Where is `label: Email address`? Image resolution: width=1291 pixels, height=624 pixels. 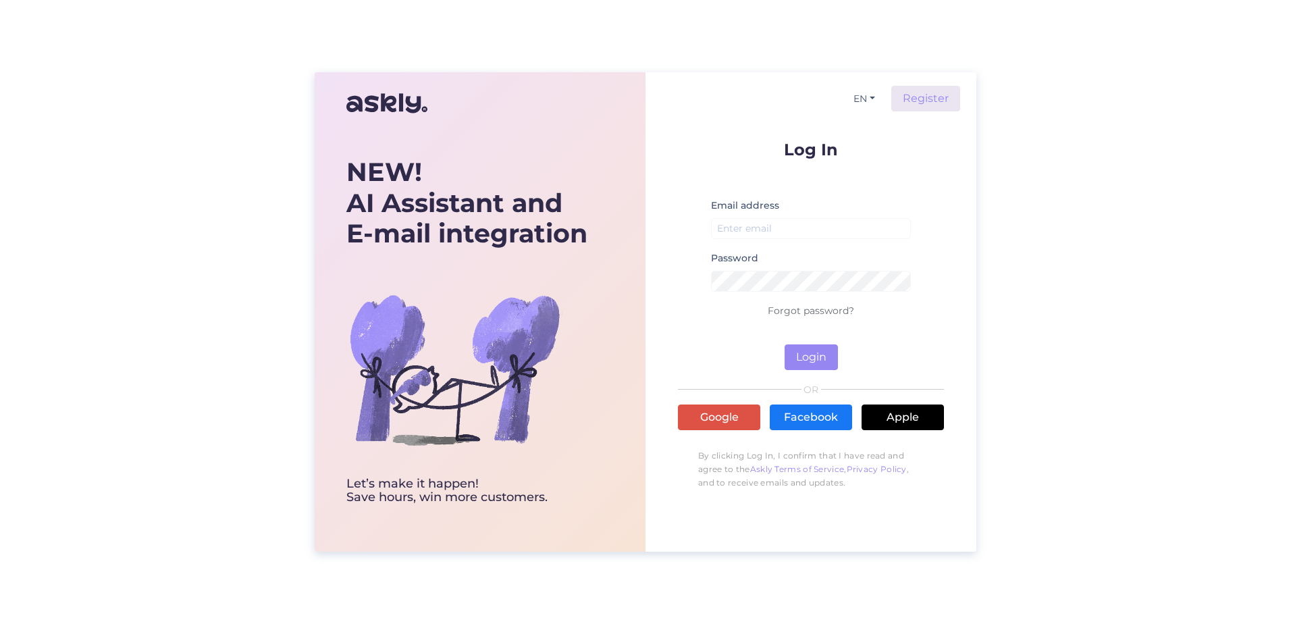 label: Email address is located at coordinates (745, 205).